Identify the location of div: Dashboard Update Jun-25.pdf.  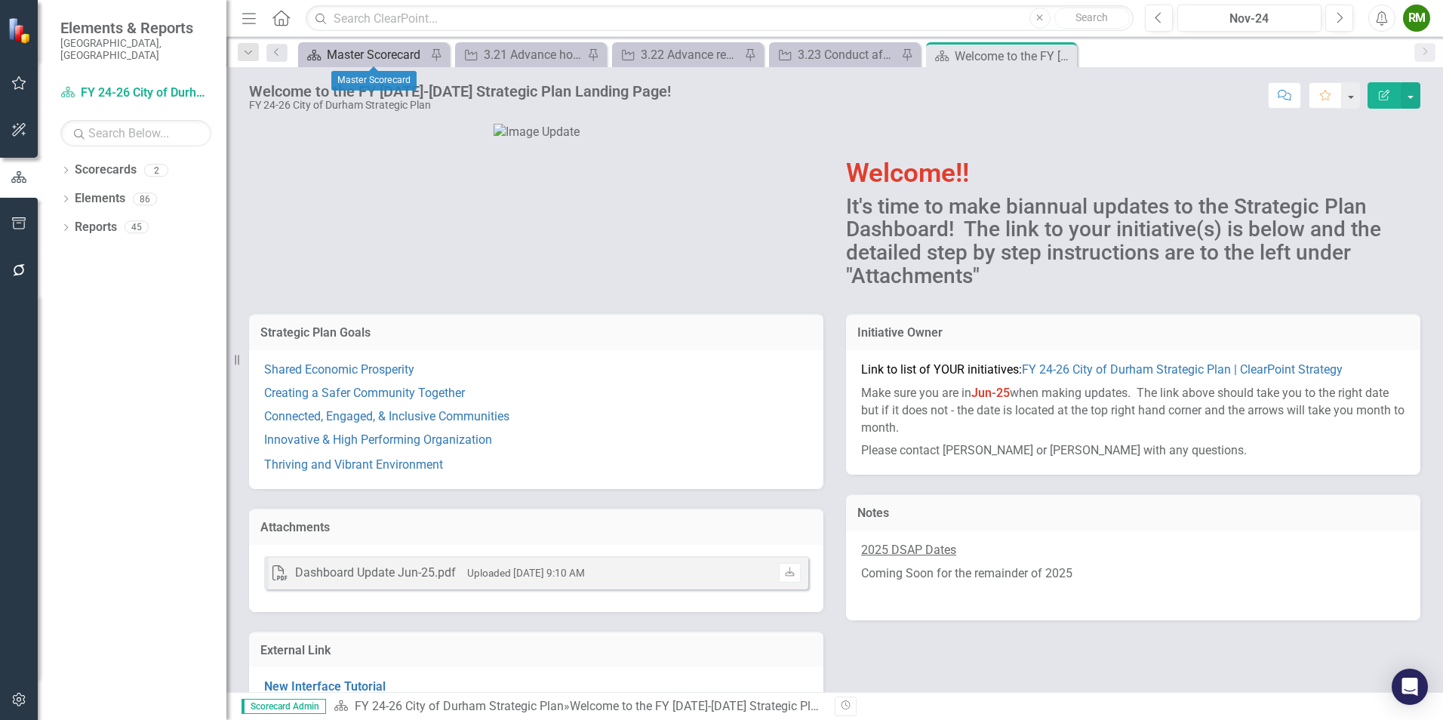
(375, 573).